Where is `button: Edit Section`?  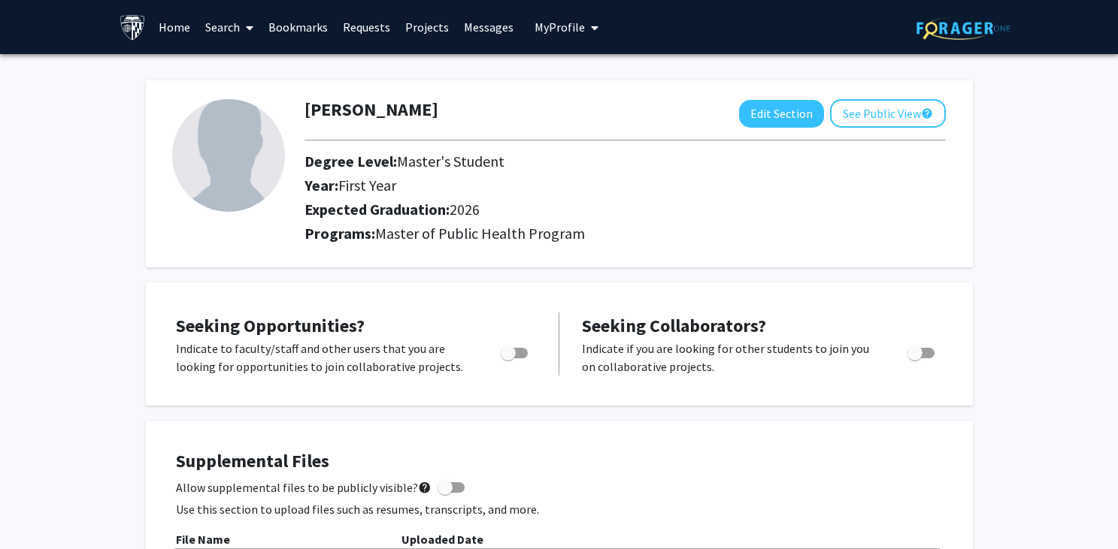
button: Edit Section is located at coordinates (781, 113).